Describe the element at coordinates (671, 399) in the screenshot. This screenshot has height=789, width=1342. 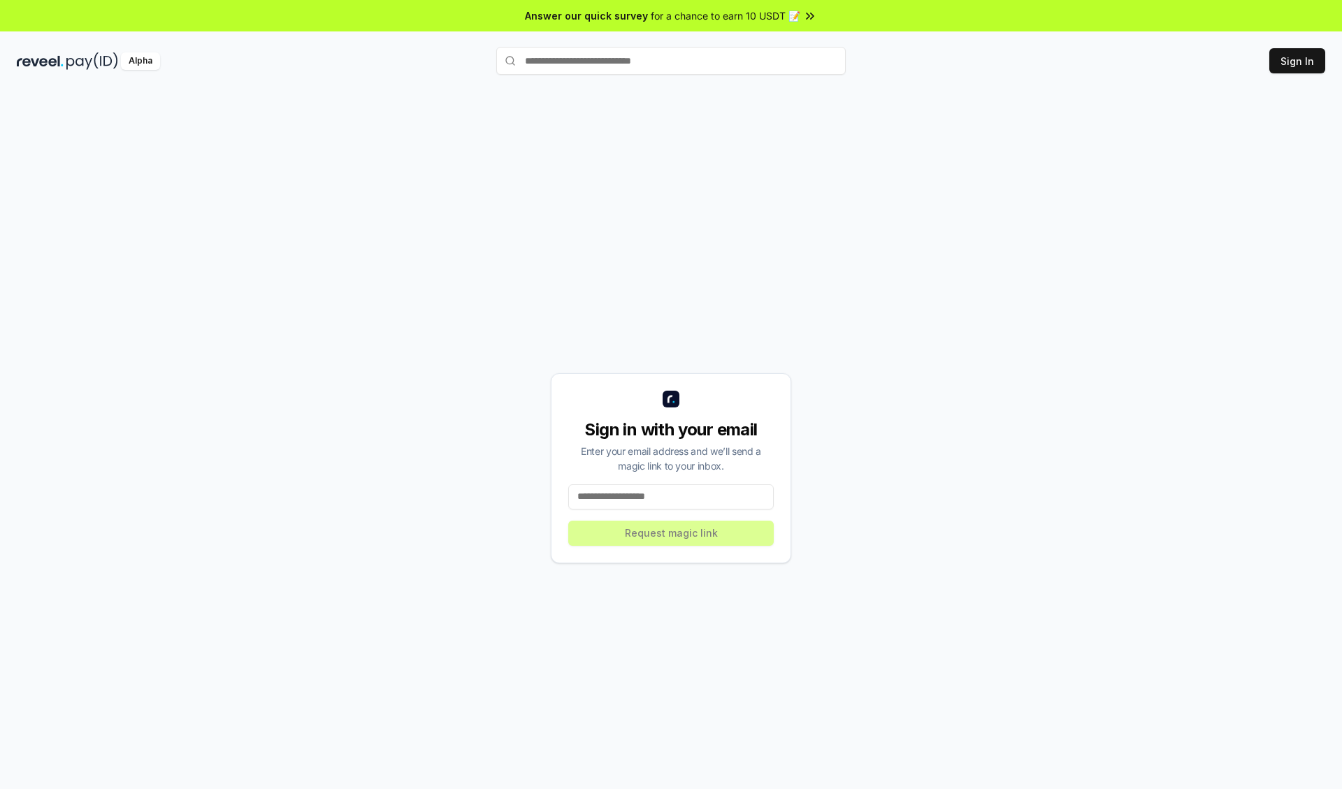
I see `img: logo_small` at that location.